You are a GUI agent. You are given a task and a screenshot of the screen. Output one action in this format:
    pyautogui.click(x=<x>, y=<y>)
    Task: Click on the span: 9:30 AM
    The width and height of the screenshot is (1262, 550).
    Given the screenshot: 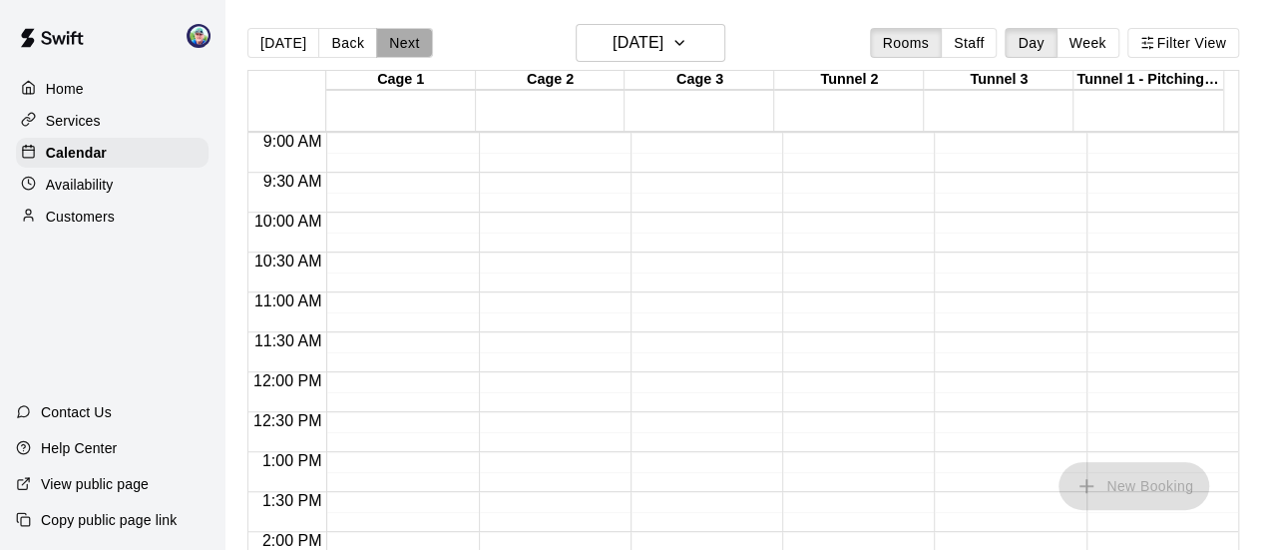 What is the action you would take?
    pyautogui.click(x=292, y=181)
    